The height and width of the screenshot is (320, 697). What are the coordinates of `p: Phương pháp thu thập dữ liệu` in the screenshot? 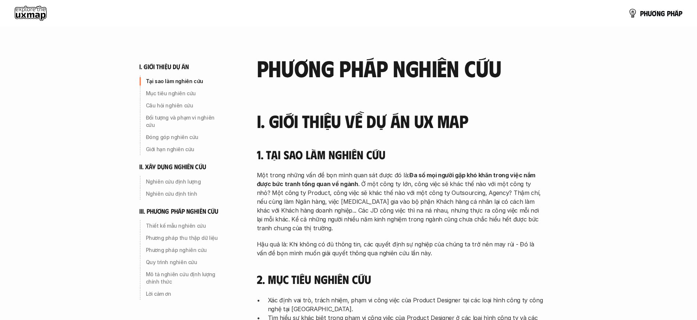 It's located at (185, 238).